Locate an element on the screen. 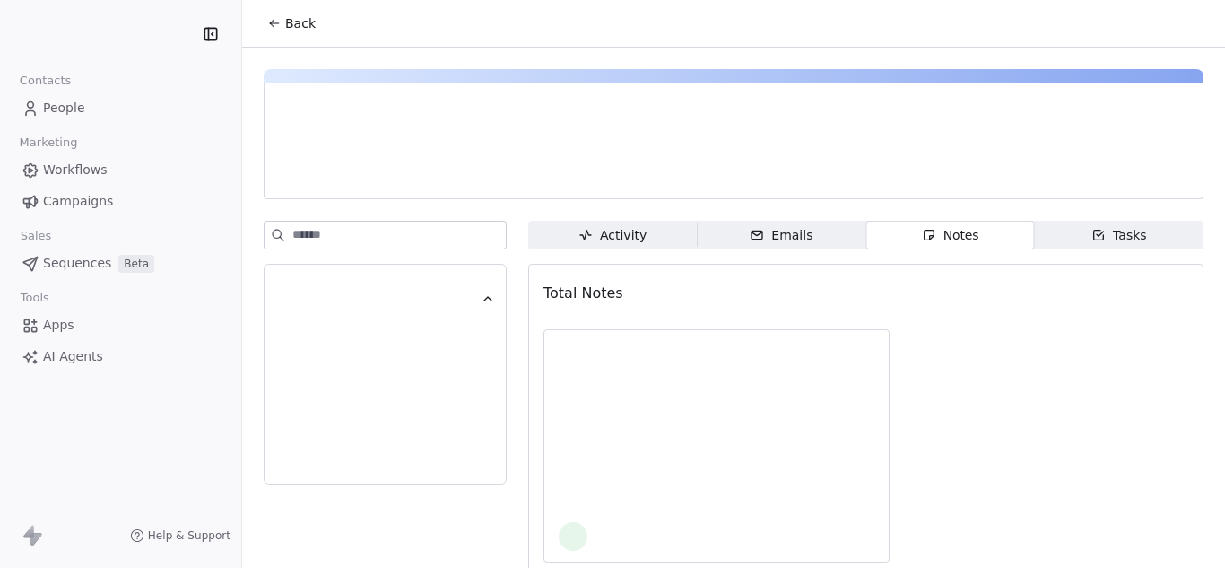 The width and height of the screenshot is (1225, 568). div: Emails is located at coordinates (781, 235).